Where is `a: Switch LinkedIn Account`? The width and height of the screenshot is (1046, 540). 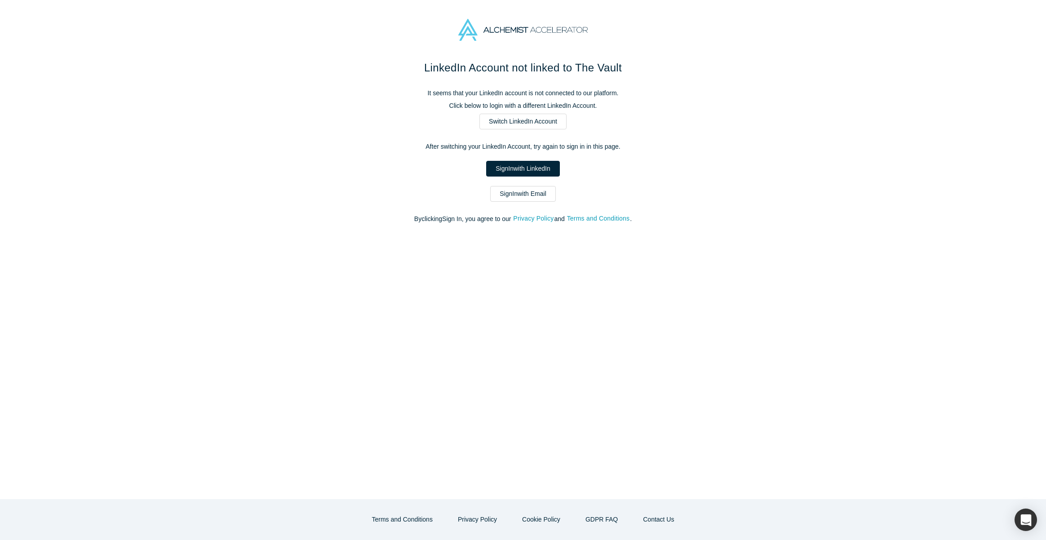 a: Switch LinkedIn Account is located at coordinates (523, 121).